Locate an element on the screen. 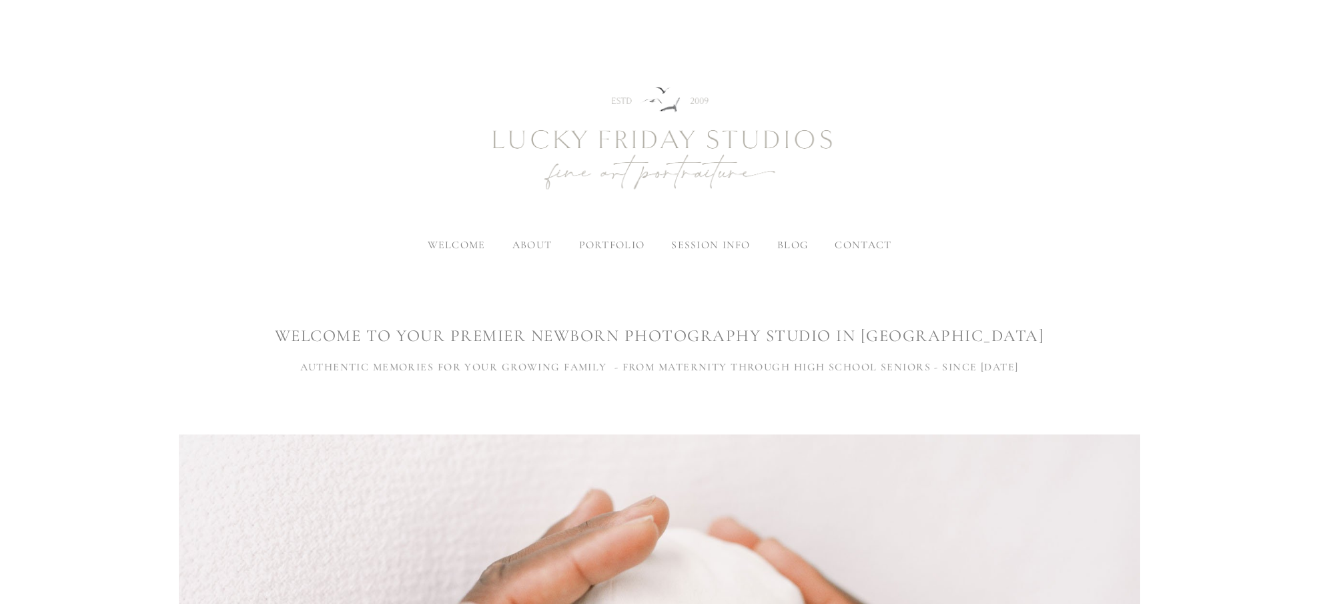 The width and height of the screenshot is (1319, 604). a: welcome is located at coordinates (456, 245).